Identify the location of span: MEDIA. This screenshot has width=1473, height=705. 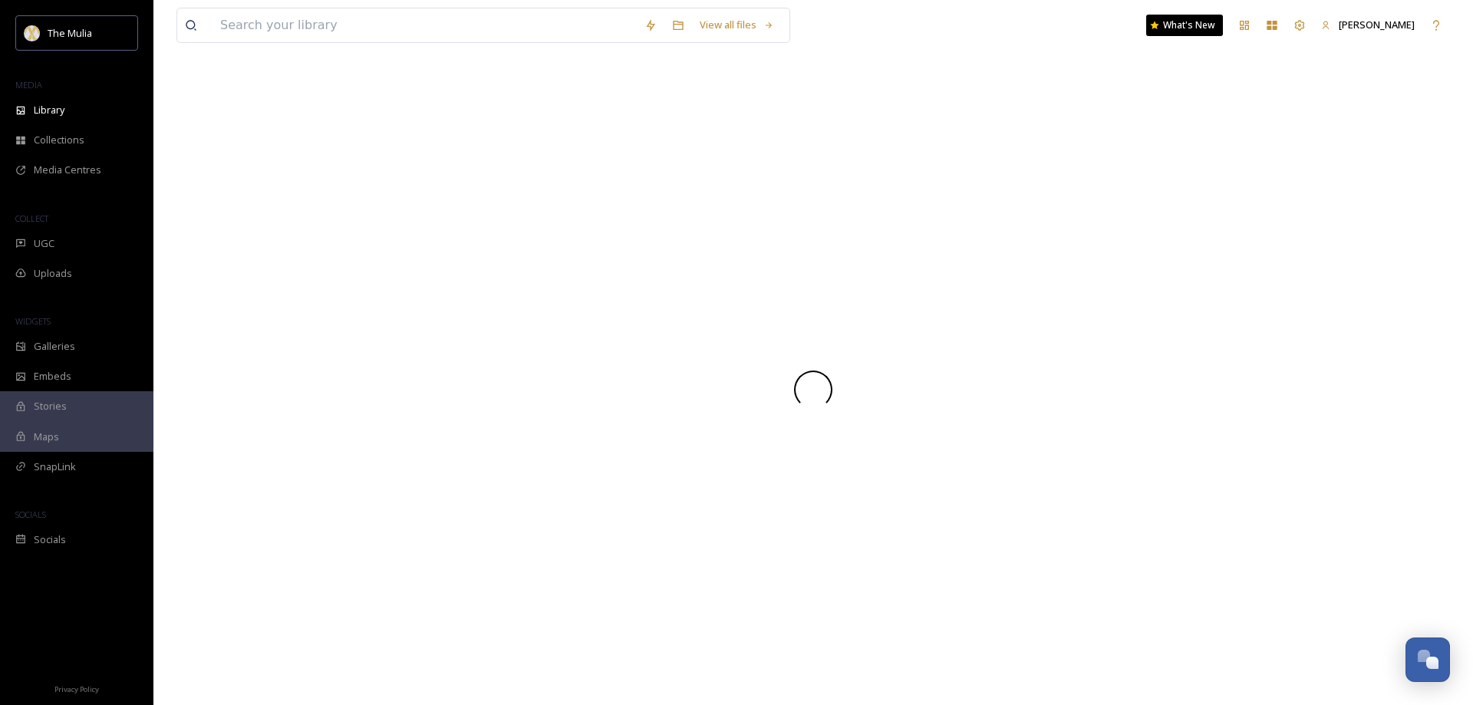
(28, 84).